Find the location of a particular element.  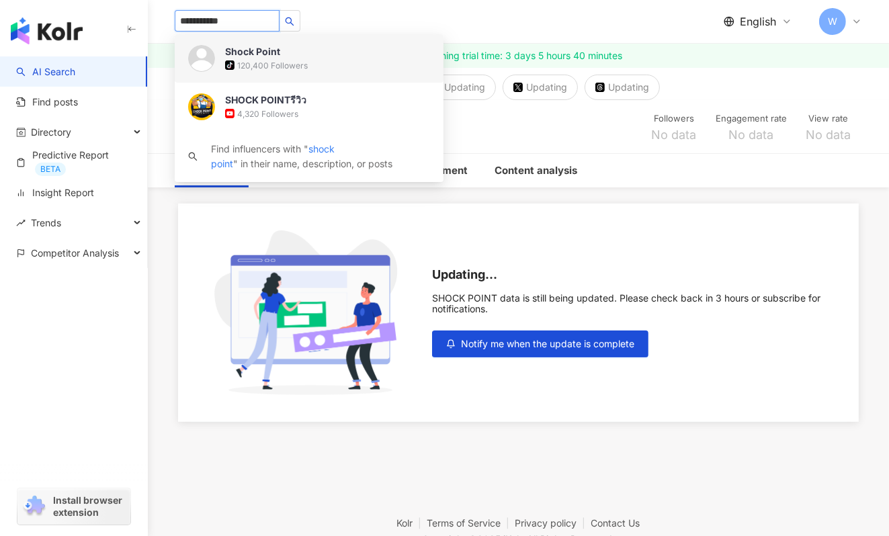

div: SHOCK POINTรีวิว is located at coordinates (265, 100).